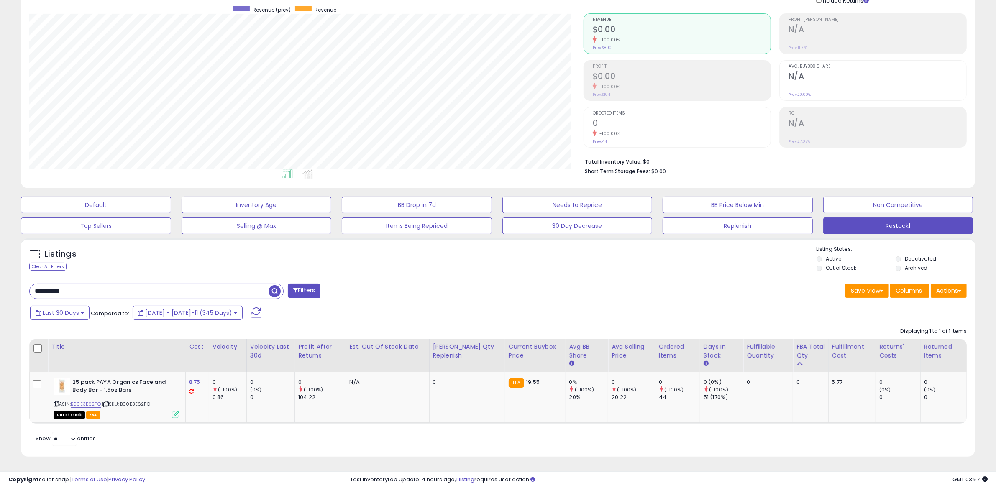 This screenshot has height=488, width=996. Describe the element at coordinates (738, 205) in the screenshot. I see `button: BB Price Below Min` at that location.